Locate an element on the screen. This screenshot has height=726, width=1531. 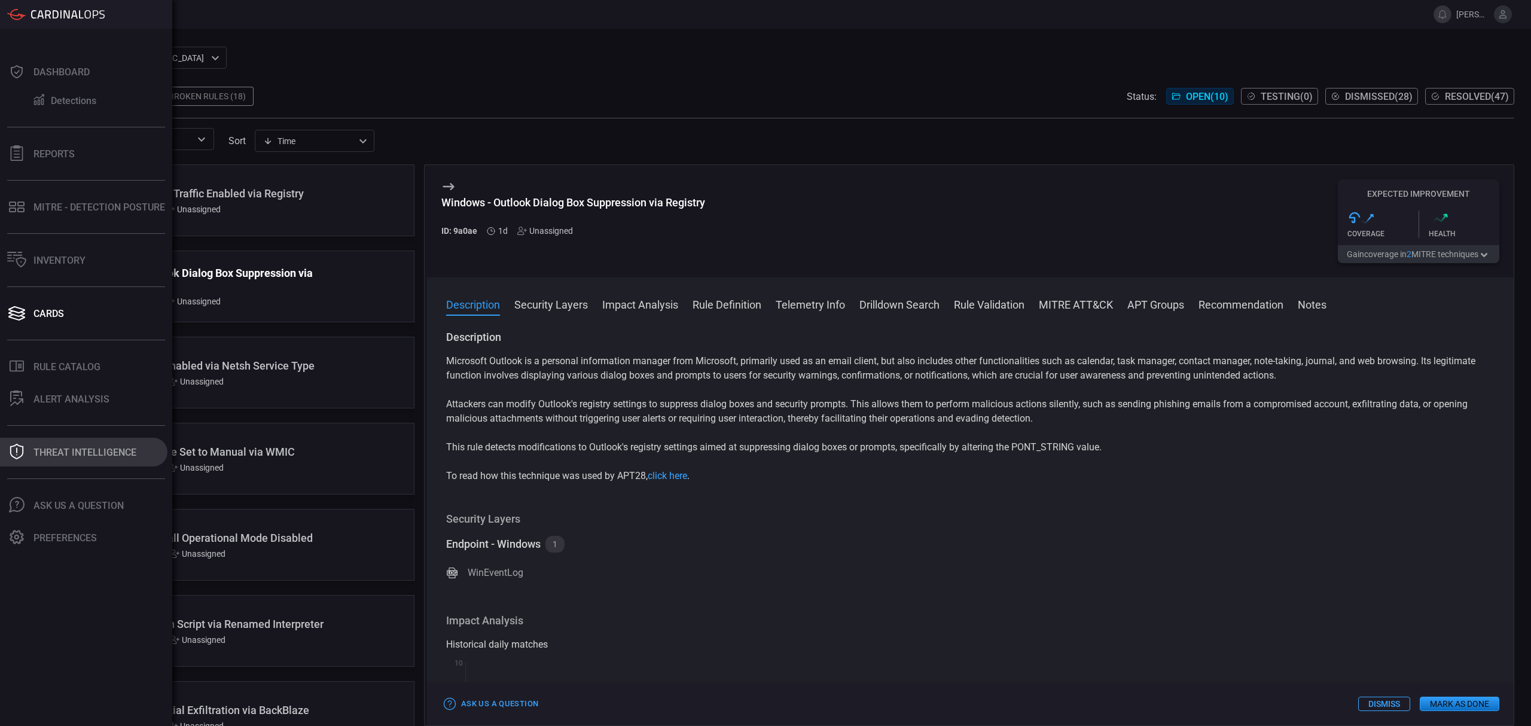
div: Windows - Potential Exfiltration via BackBlaze is located at coordinates (208, 710).